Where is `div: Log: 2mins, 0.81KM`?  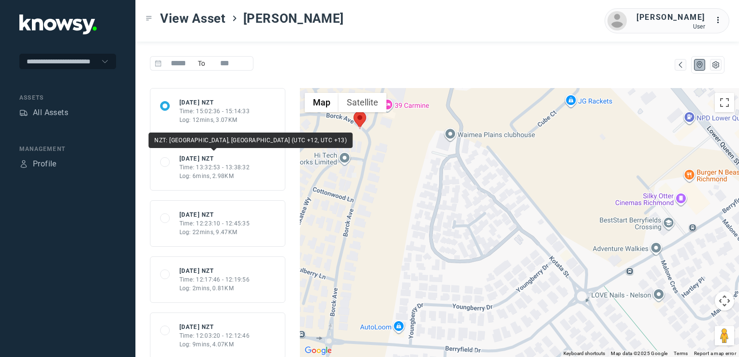 div: Log: 2mins, 0.81KM is located at coordinates (215, 288).